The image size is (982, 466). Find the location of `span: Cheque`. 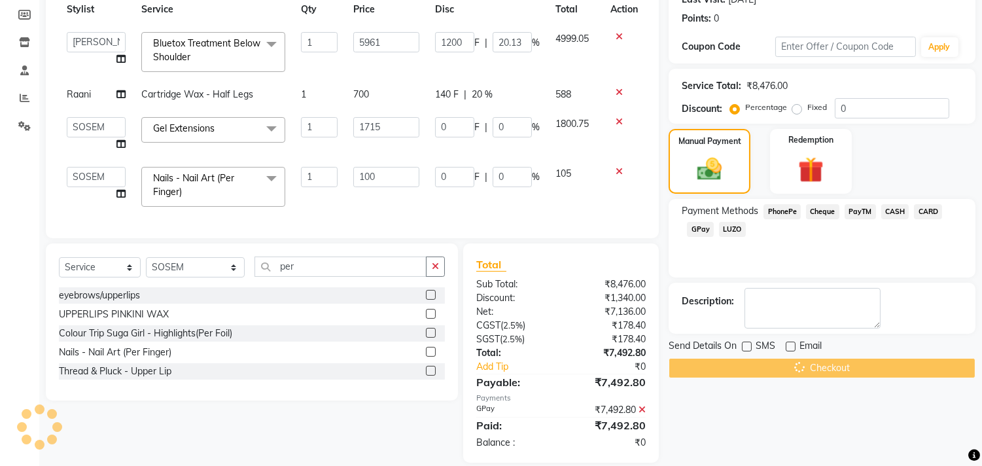

span: Cheque is located at coordinates (822, 211).